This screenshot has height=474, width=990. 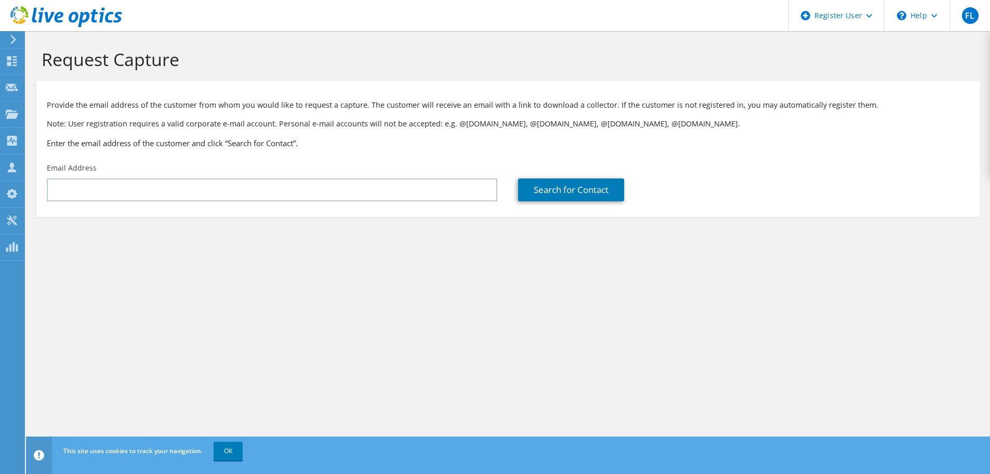 What do you see at coordinates (228, 451) in the screenshot?
I see `a: OK` at bounding box center [228, 451].